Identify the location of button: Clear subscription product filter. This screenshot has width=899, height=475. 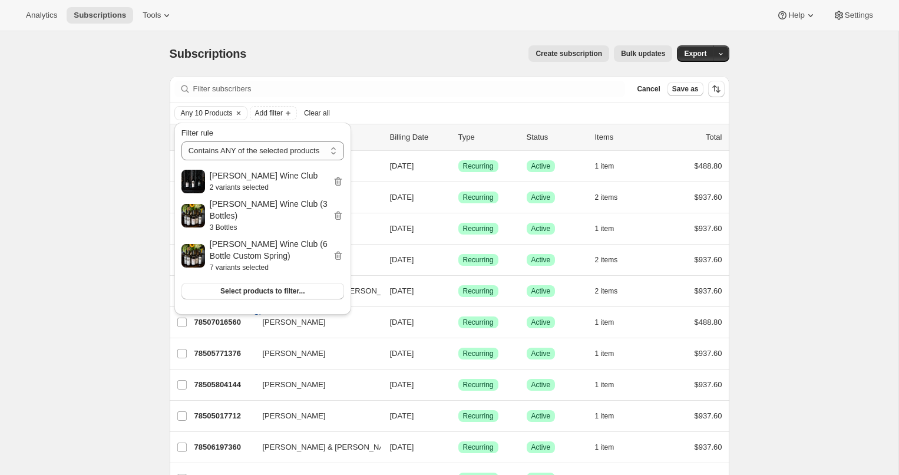
(263, 317).